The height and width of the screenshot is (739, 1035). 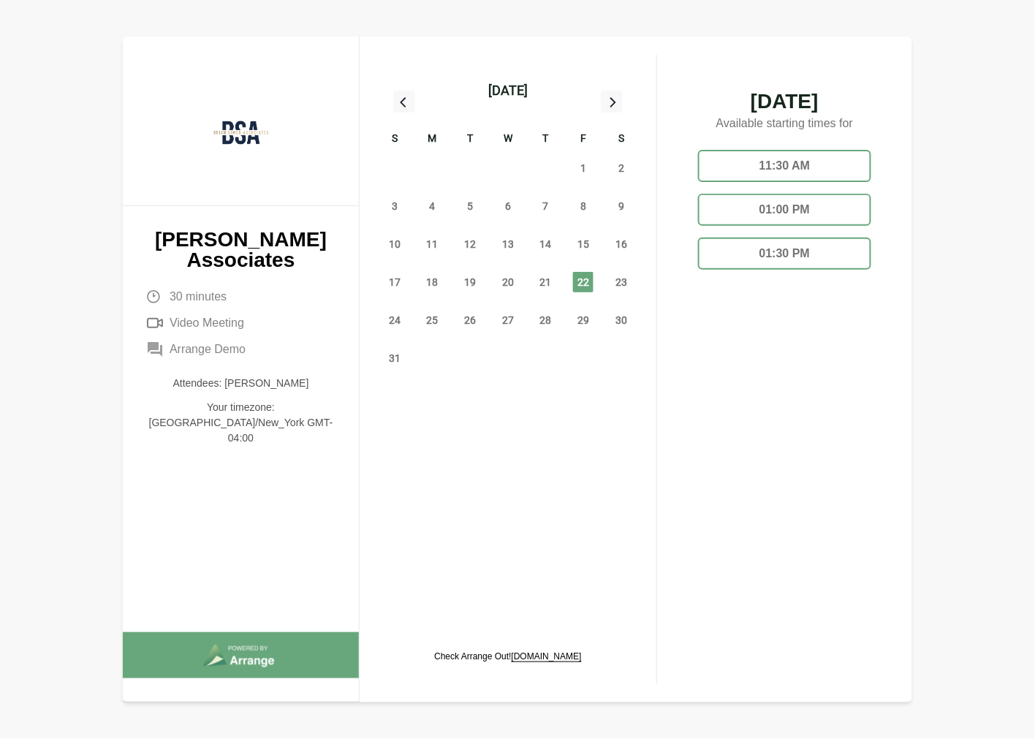 I want to click on span: Sunday, August 24, 2025, so click(x=395, y=320).